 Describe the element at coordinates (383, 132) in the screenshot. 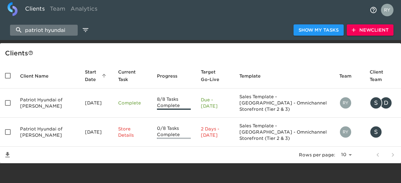

I see `div: sroberts@patriotmotors.com` at that location.